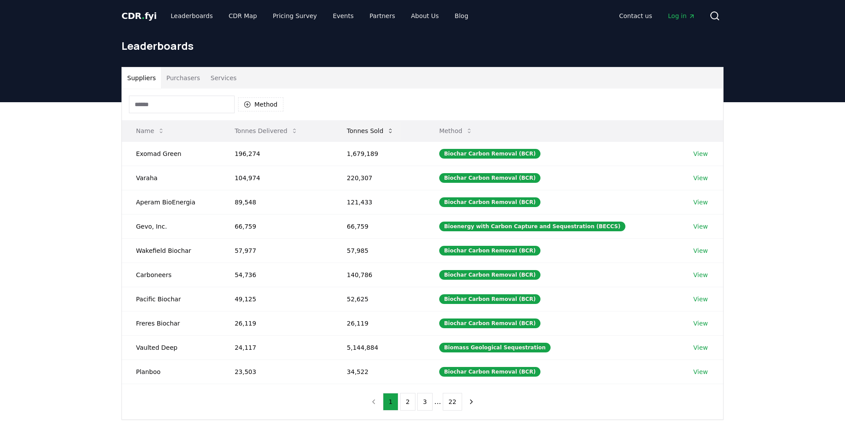 The height and width of the screenshot is (437, 845). Describe the element at coordinates (276, 202) in the screenshot. I see `td: 89,548` at that location.